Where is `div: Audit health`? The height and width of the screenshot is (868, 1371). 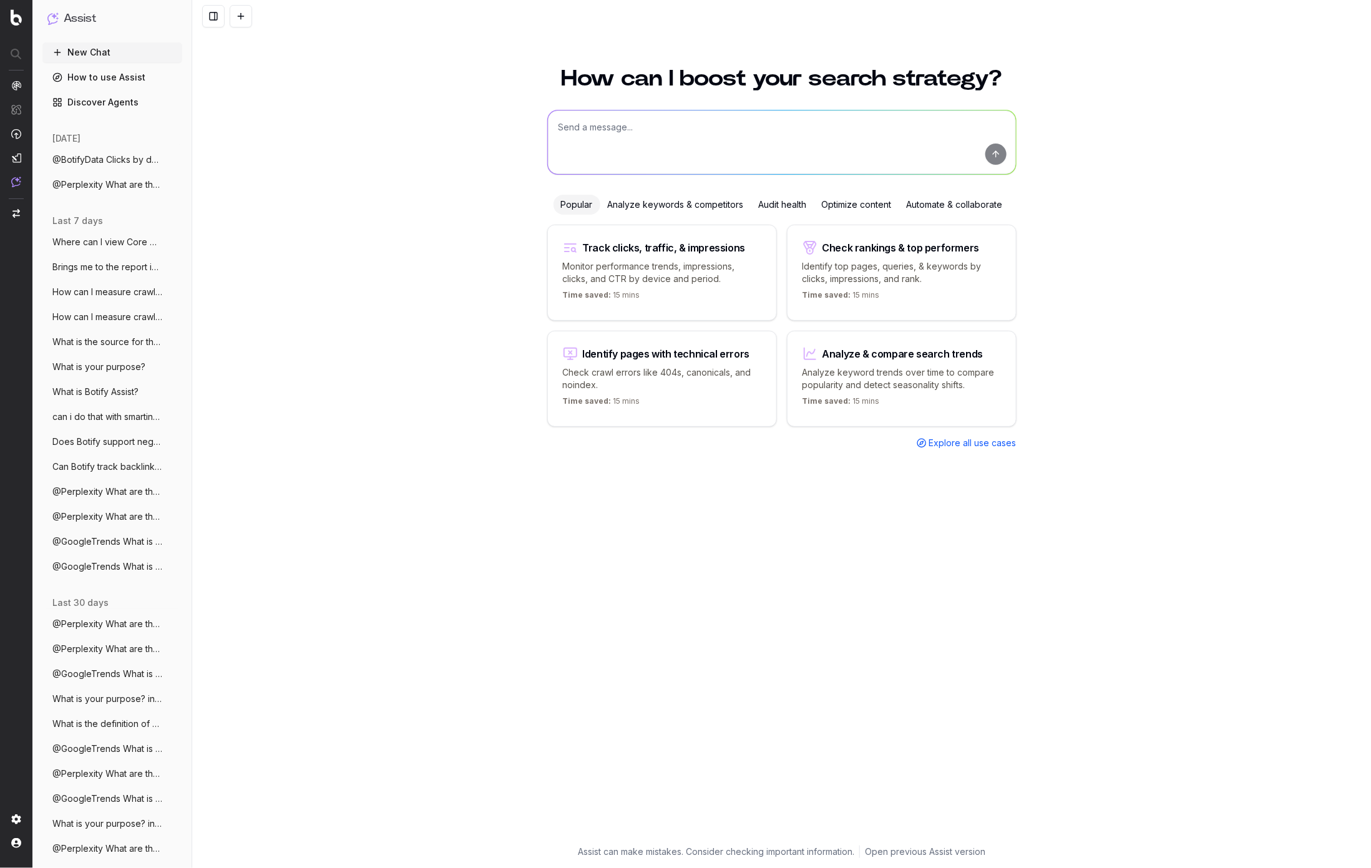
div: Audit health is located at coordinates (782, 205).